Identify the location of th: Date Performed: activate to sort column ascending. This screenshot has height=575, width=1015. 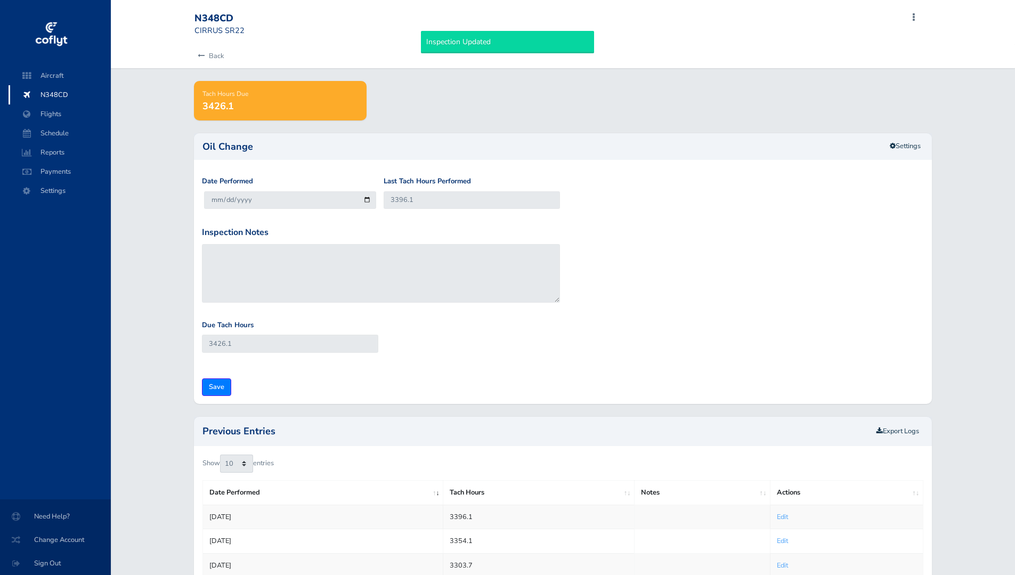
(323, 492).